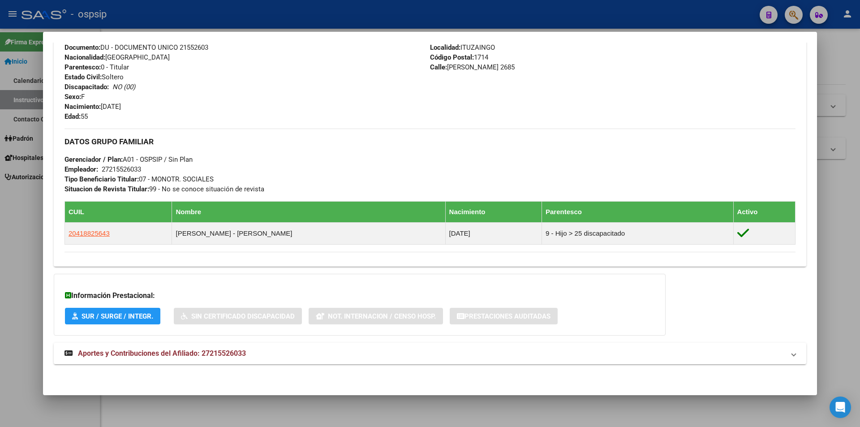 The width and height of the screenshot is (860, 427). I want to click on th: Nombre, so click(309, 211).